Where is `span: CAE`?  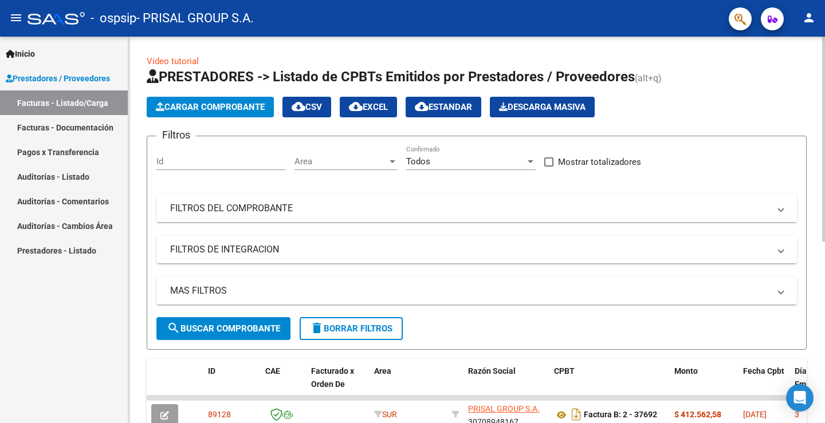 span: CAE is located at coordinates (273, 371).